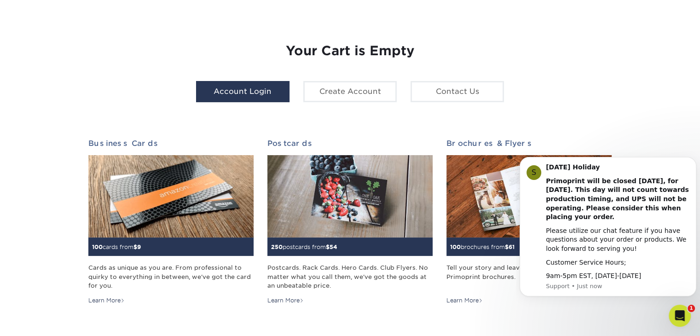 The height and width of the screenshot is (336, 700). What do you see at coordinates (350, 277) in the screenshot?
I see `div: Postcards. Rack Cards. Hero Cards. Club Flyers. No matter what you call them, we've got the goods...` at bounding box center [350, 277].